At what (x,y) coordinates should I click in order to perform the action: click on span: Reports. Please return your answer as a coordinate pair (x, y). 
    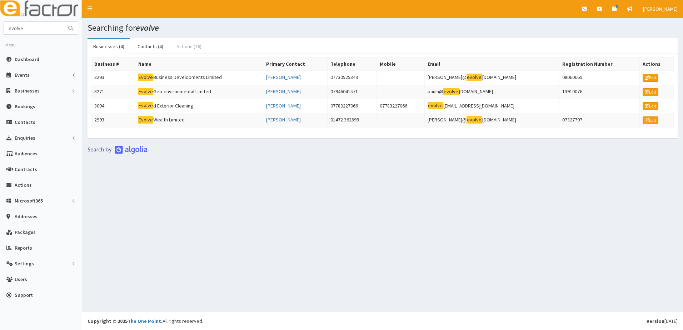
    Looking at the image, I should click on (23, 248).